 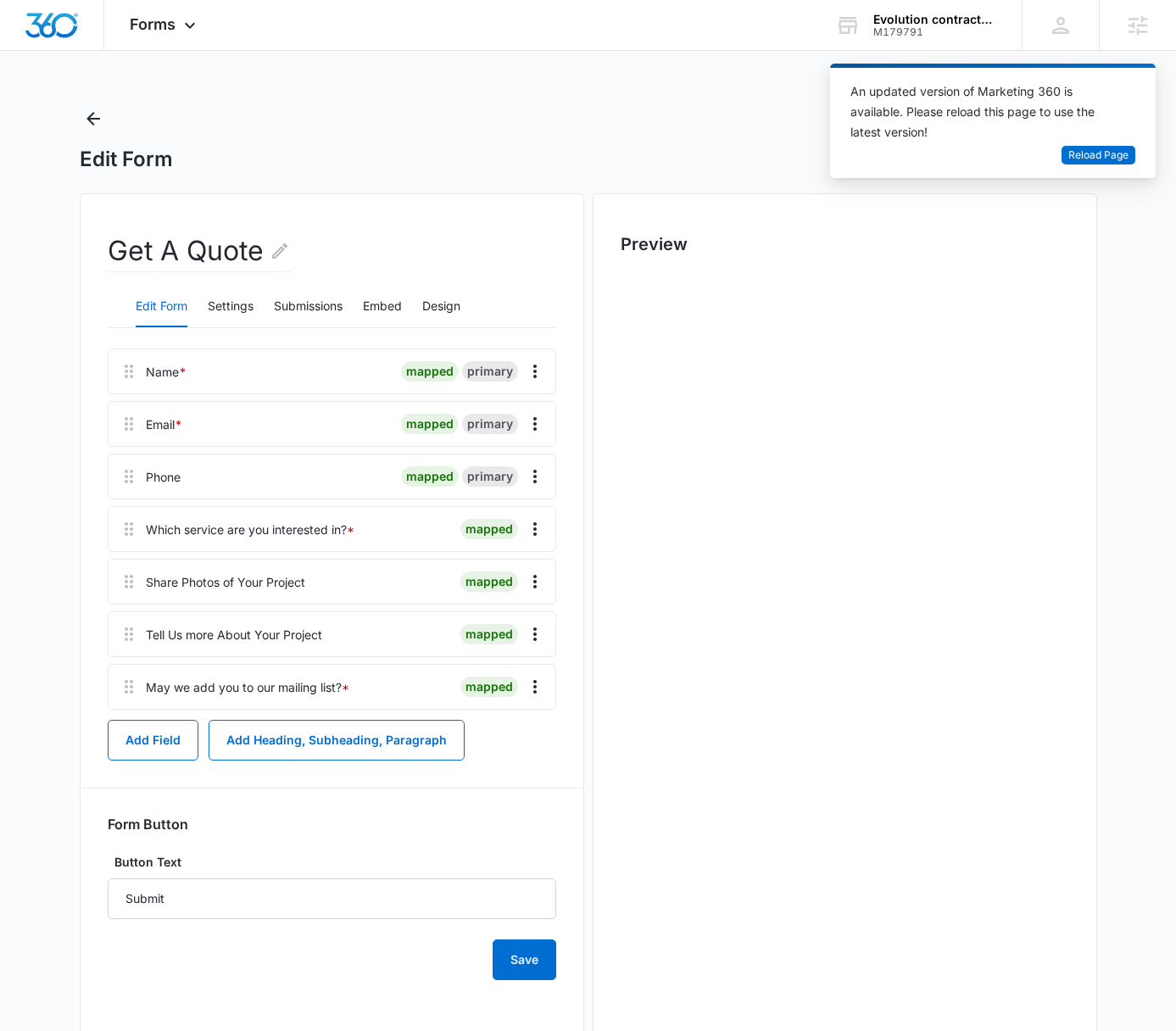 What do you see at coordinates (153, 24) in the screenshot?
I see `span: Forms` at bounding box center [153, 24].